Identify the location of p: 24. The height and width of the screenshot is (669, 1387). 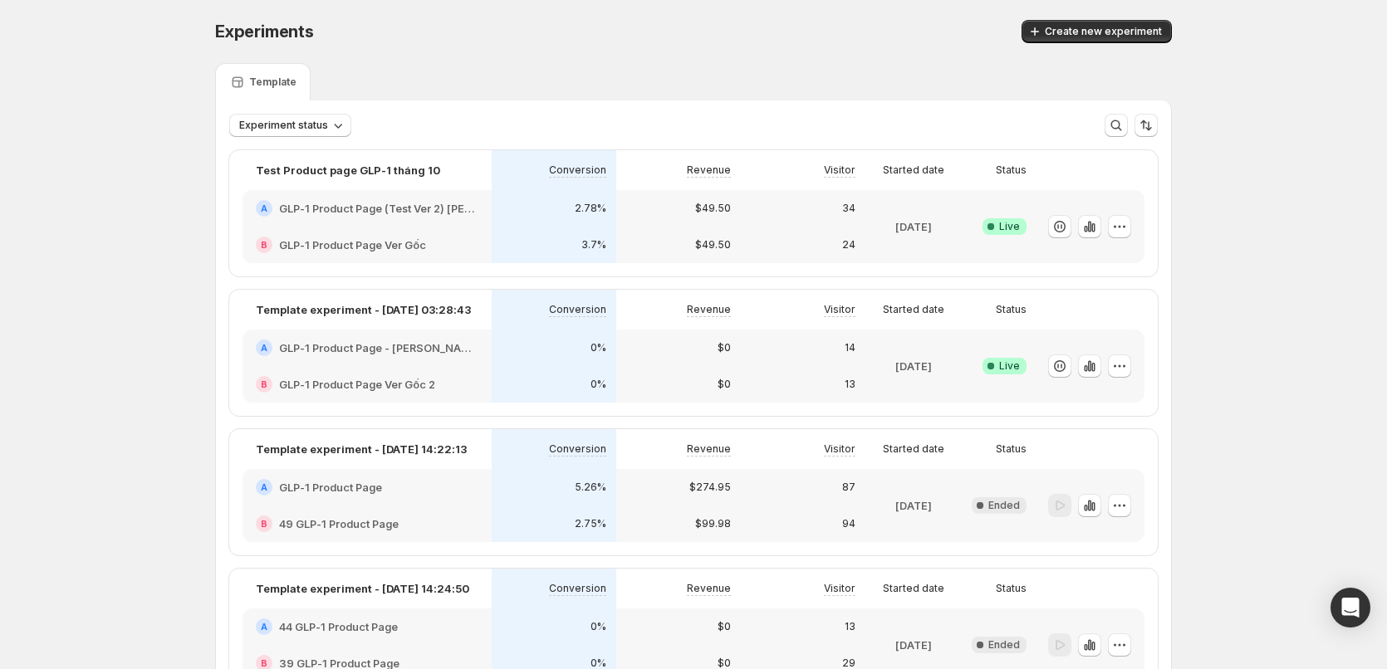
(849, 245).